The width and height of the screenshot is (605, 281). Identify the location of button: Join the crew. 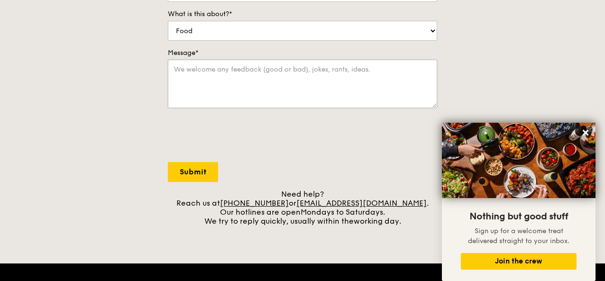
(519, 261).